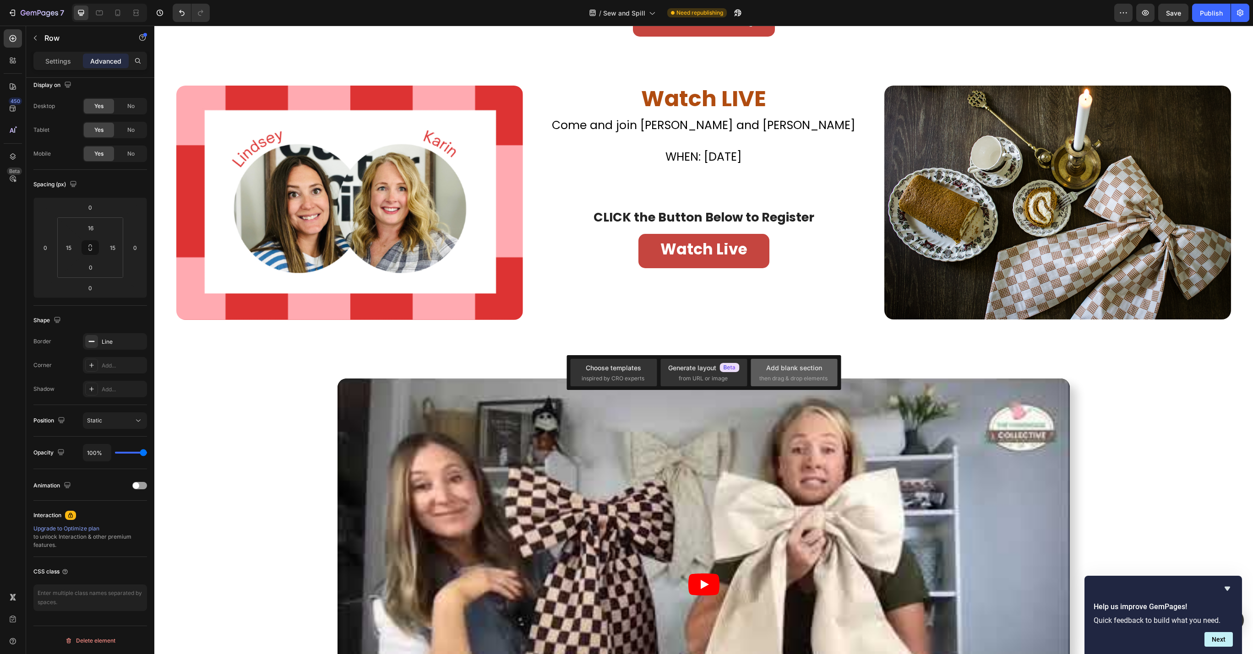  What do you see at coordinates (1227, 589) in the screenshot?
I see `button: Hide survey` at bounding box center [1227, 589].